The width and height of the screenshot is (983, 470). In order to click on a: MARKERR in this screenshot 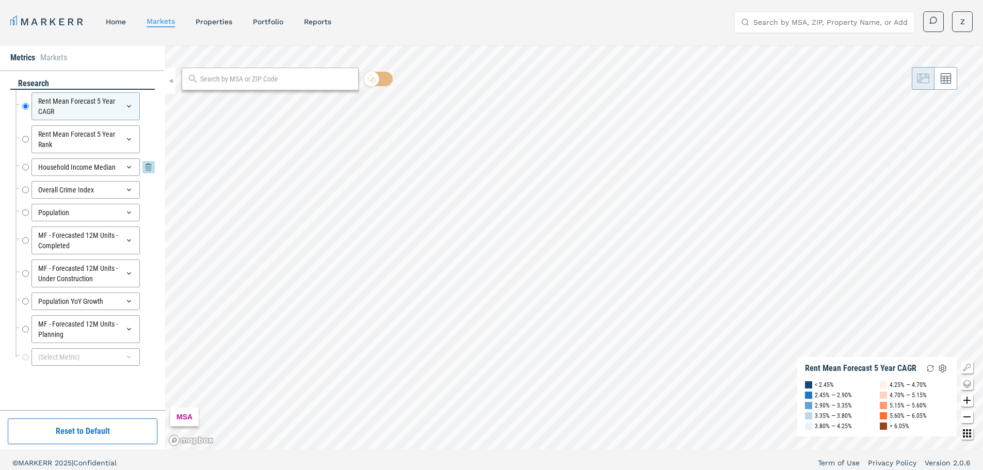, I will do `click(47, 22)`.